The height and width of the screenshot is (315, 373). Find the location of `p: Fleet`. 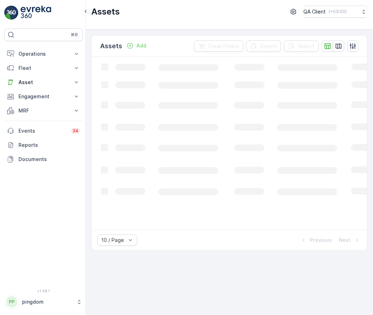

p: Fleet is located at coordinates (43, 68).